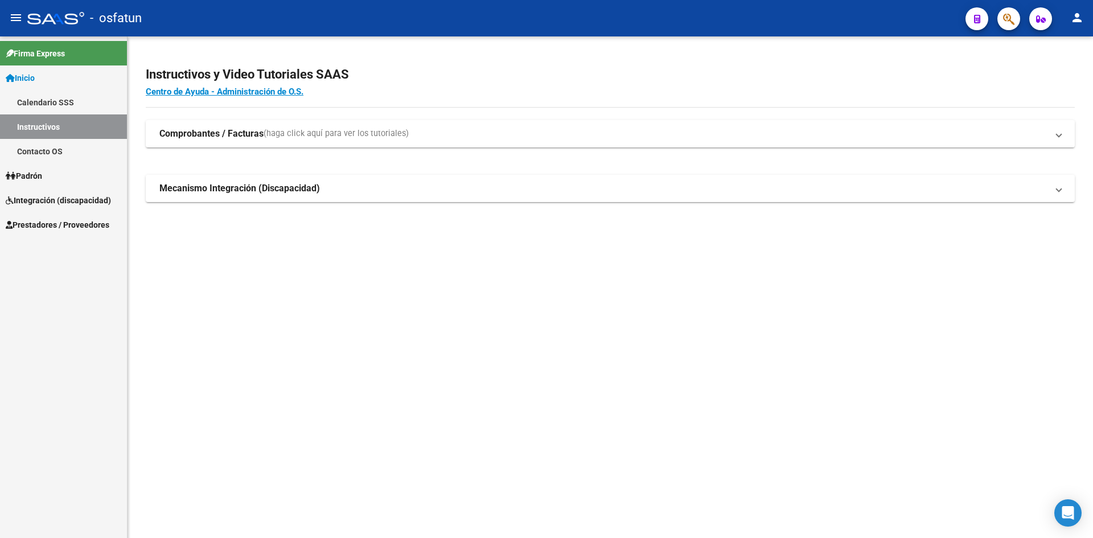 The image size is (1093, 538). What do you see at coordinates (16, 18) in the screenshot?
I see `mat-icon: menu` at bounding box center [16, 18].